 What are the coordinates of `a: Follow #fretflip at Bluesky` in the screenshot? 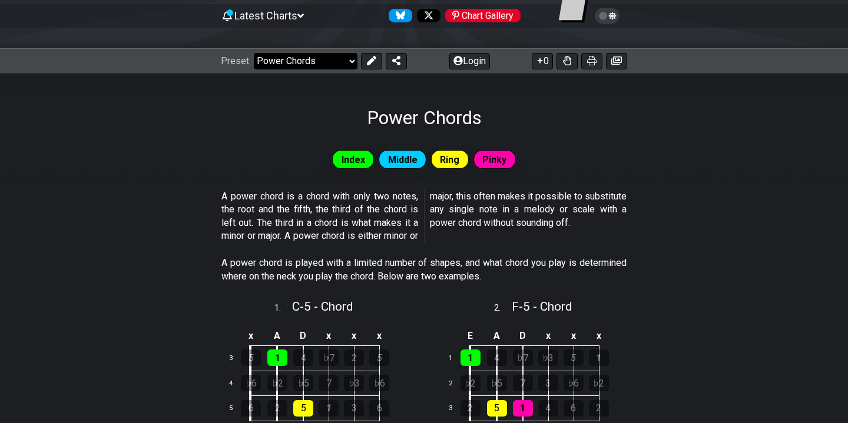 It's located at (398, 15).